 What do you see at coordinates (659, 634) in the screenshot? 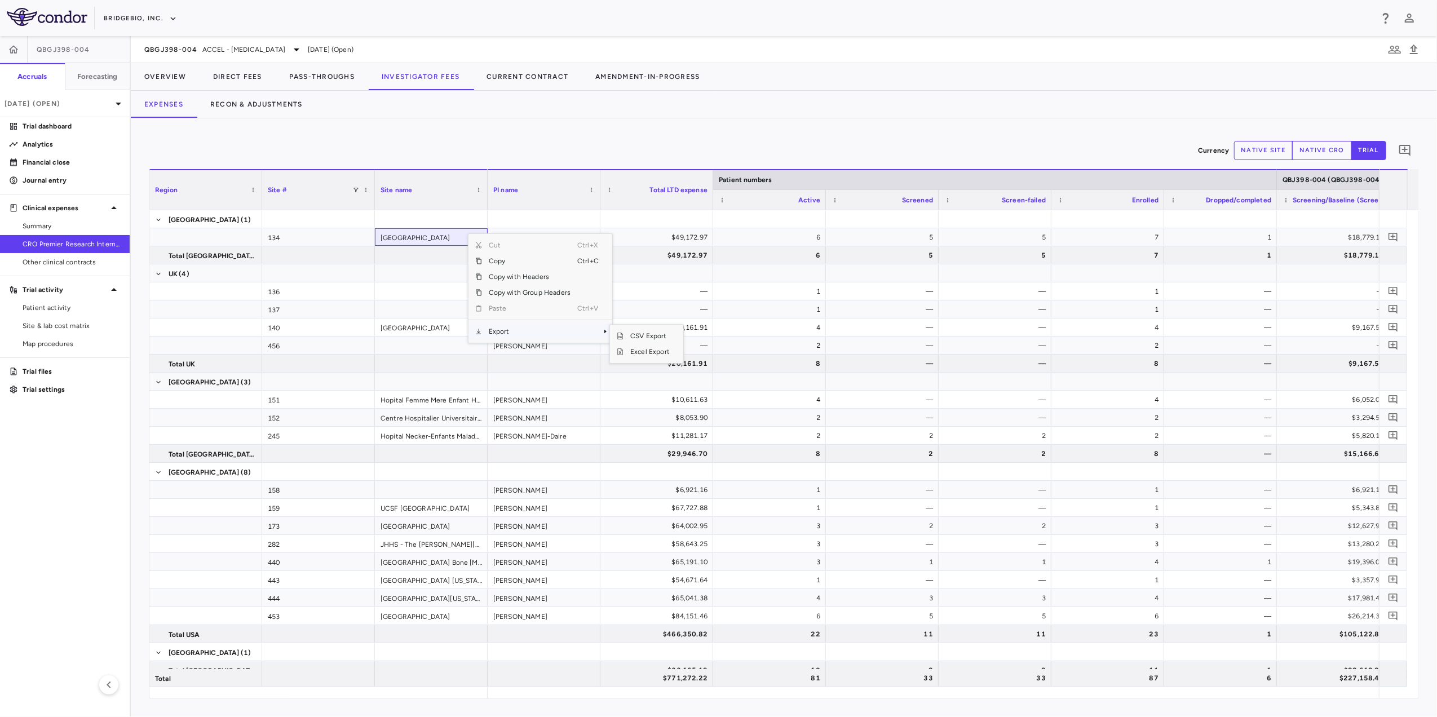
I see `div: $466,350.82` at bounding box center [659, 634].